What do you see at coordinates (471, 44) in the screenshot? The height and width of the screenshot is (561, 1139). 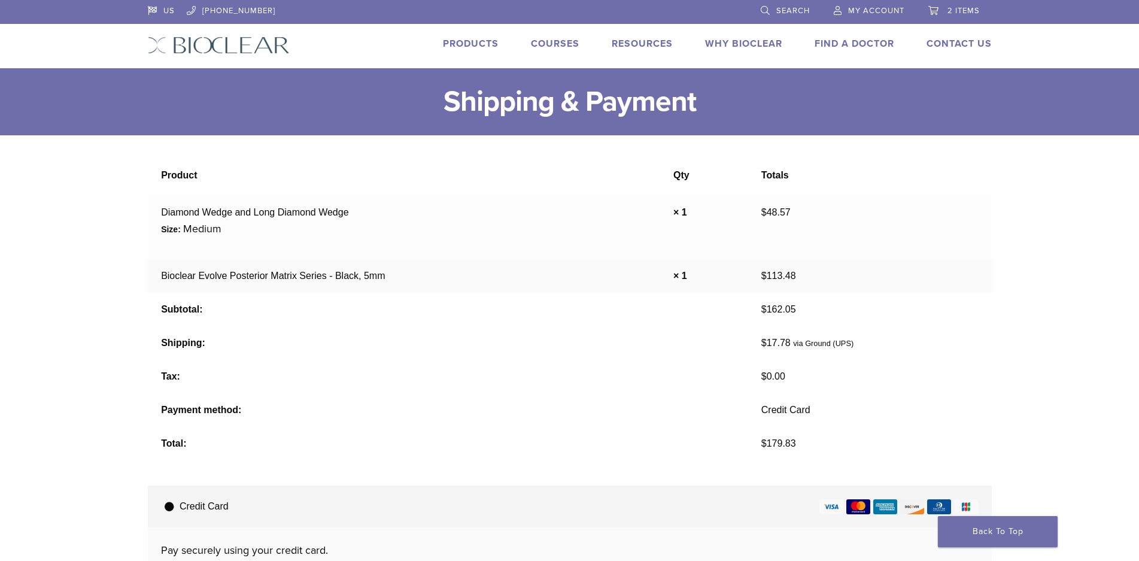 I see `a: Products` at bounding box center [471, 44].